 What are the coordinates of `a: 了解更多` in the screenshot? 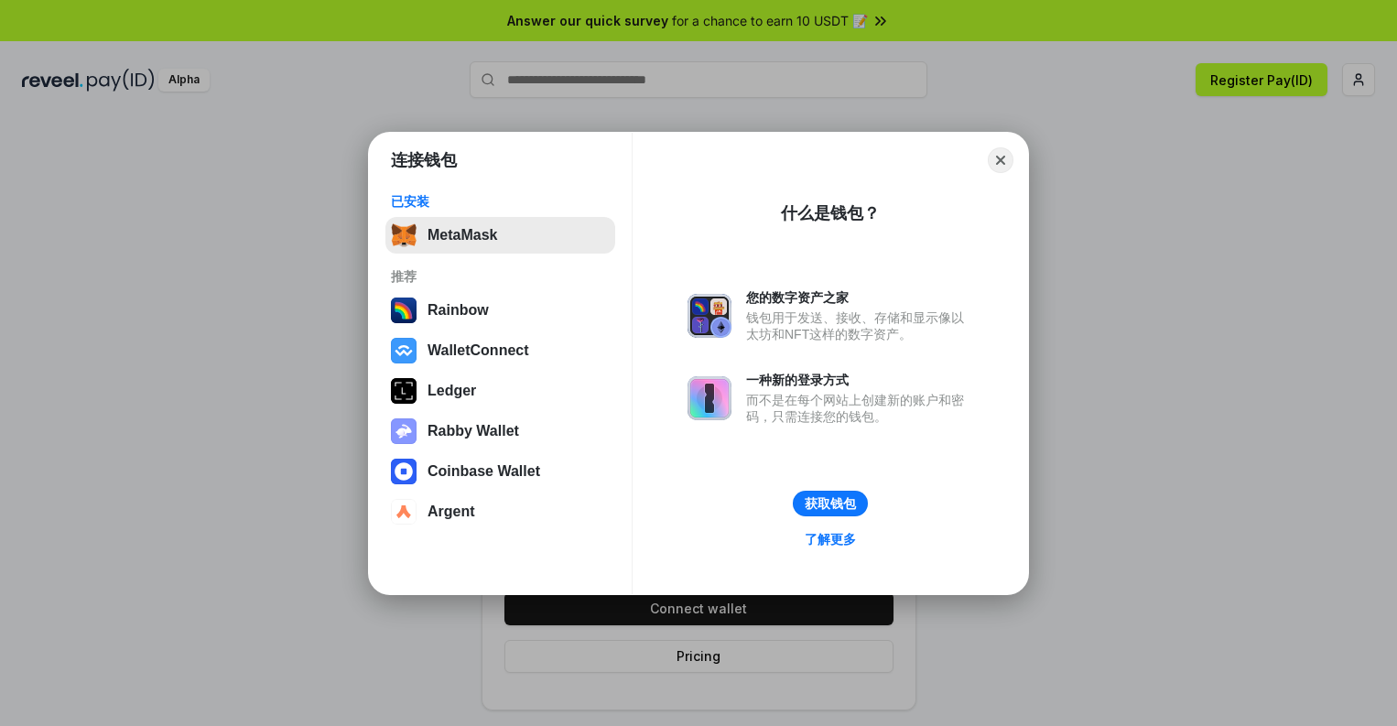 It's located at (830, 539).